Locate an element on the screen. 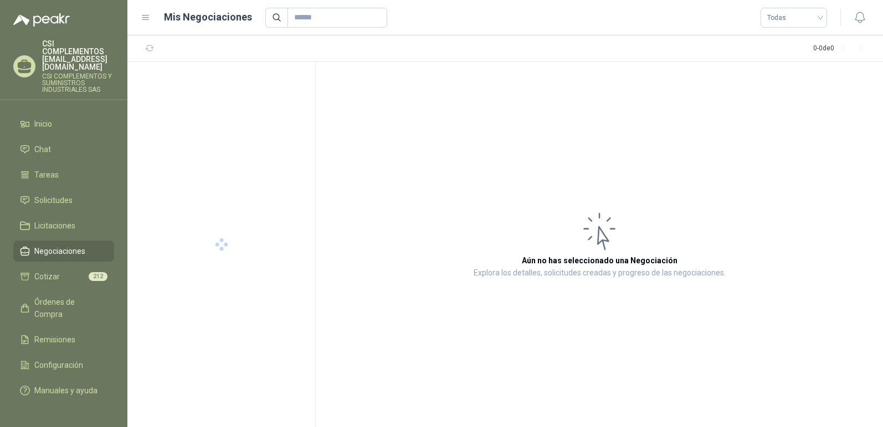  a: Inicio is located at coordinates (64, 124).